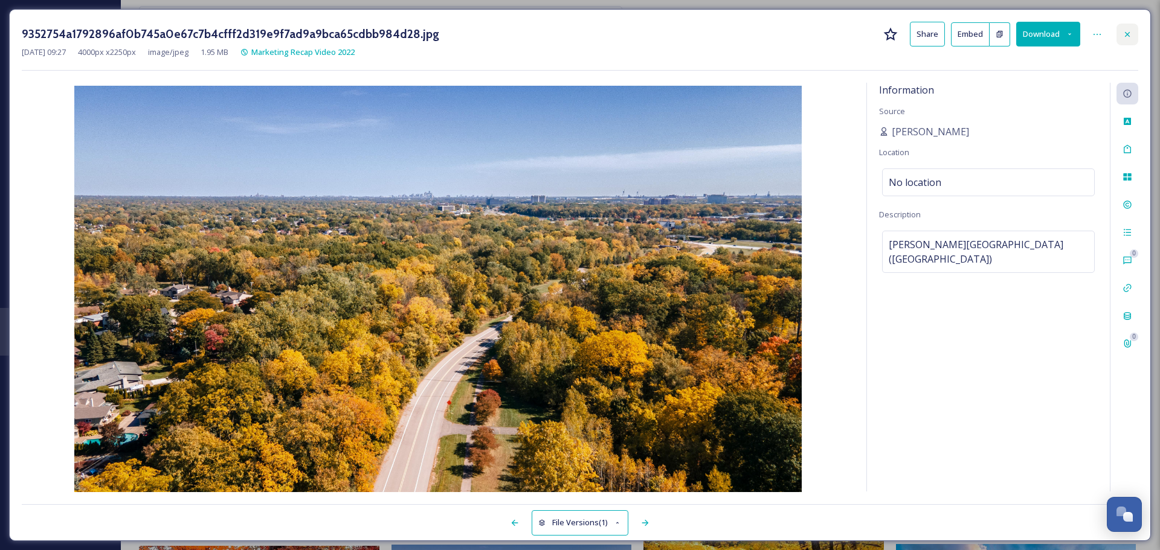 The width and height of the screenshot is (1160, 550). What do you see at coordinates (927, 34) in the screenshot?
I see `button: Share` at bounding box center [927, 34].